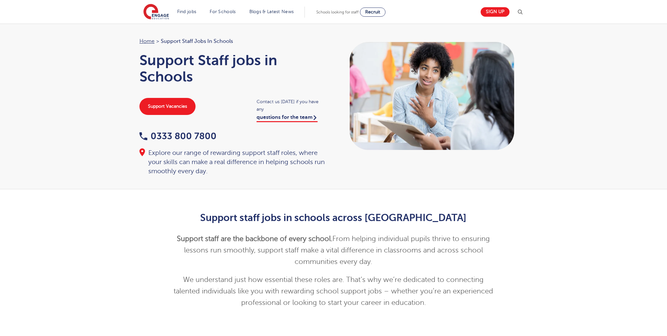 The image size is (667, 336). Describe the element at coordinates (373, 12) in the screenshot. I see `span: Recruit` at that location.